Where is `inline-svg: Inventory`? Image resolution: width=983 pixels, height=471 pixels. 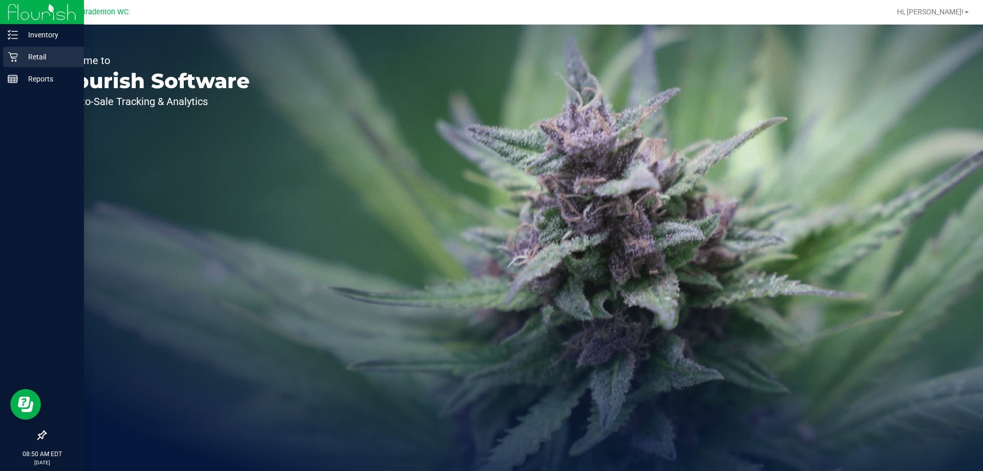
inline-svg: Inventory is located at coordinates (13, 35).